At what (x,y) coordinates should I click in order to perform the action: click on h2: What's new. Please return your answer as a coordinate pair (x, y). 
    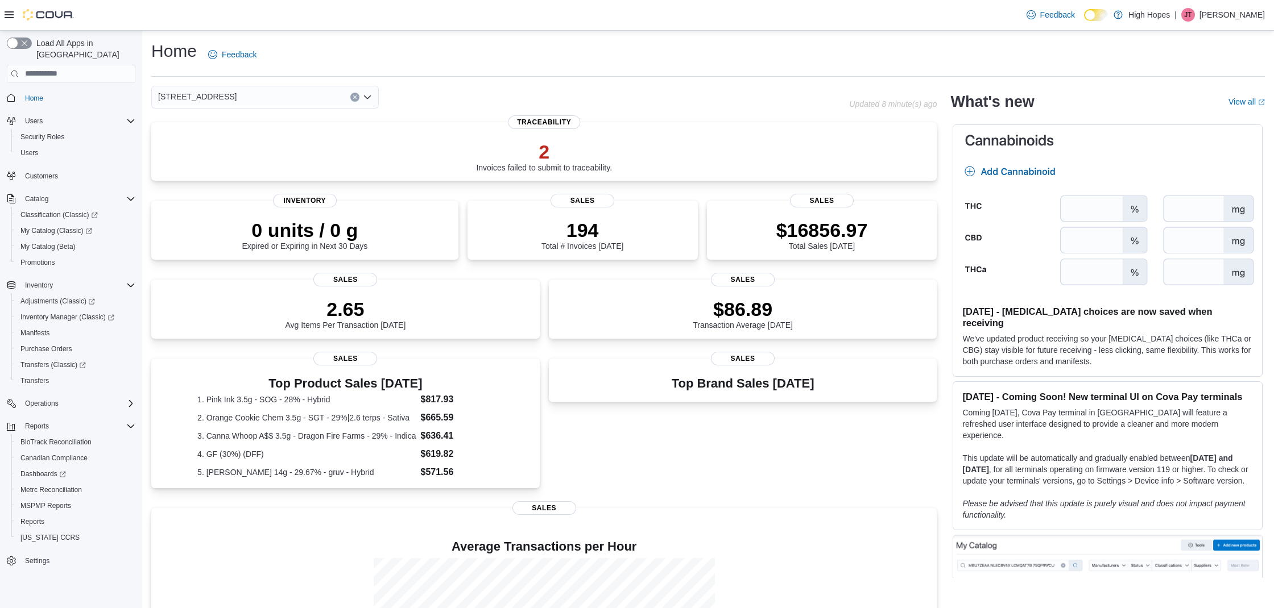
    Looking at the image, I should click on (992, 102).